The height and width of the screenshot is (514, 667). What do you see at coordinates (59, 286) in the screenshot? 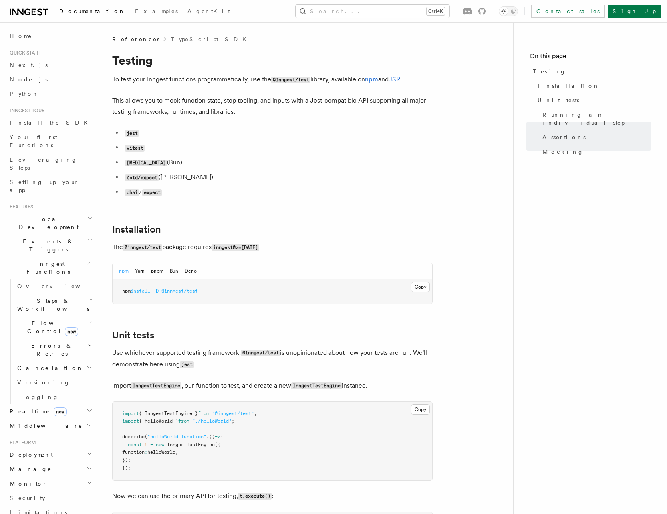
I see `span: Overview` at bounding box center [59, 286].